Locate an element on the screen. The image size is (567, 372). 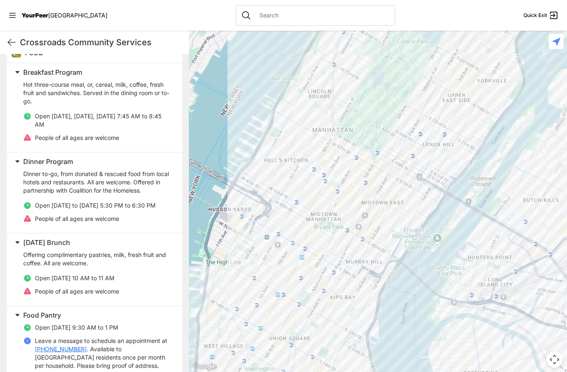
span: YourPeer is located at coordinates (35, 15).